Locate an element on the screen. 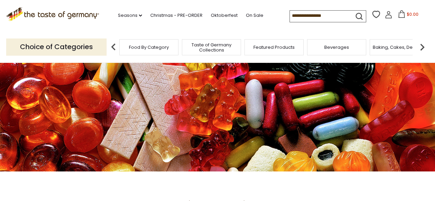 This screenshot has height=201, width=435. a: Seasons is located at coordinates (130, 15).